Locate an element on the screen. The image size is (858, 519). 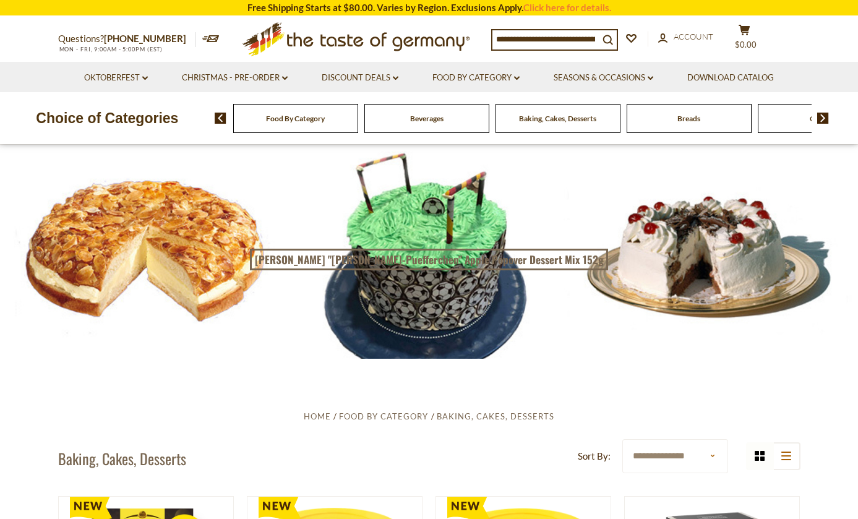
span: Breads is located at coordinates (689, 118).